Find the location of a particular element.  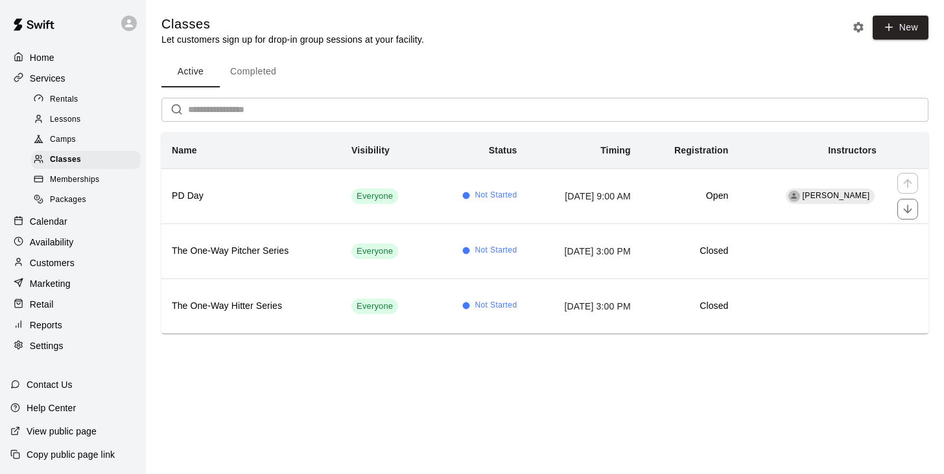

p: Settings is located at coordinates (47, 346).